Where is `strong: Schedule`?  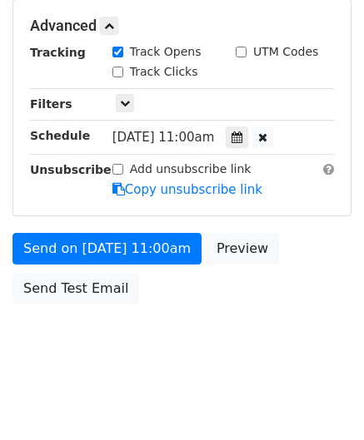 strong: Schedule is located at coordinates (60, 136).